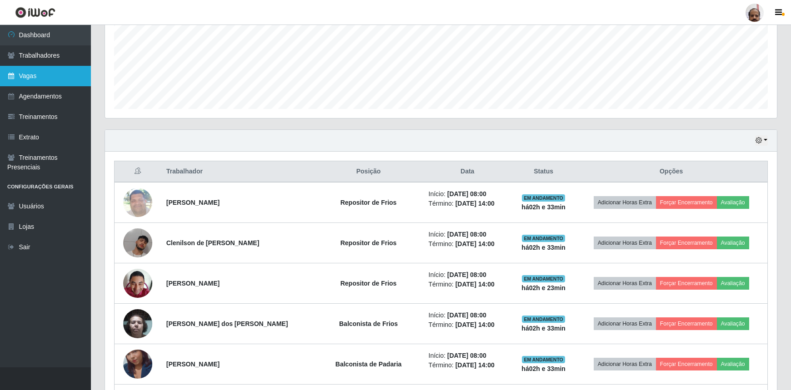  I want to click on th: Status, so click(543, 172).